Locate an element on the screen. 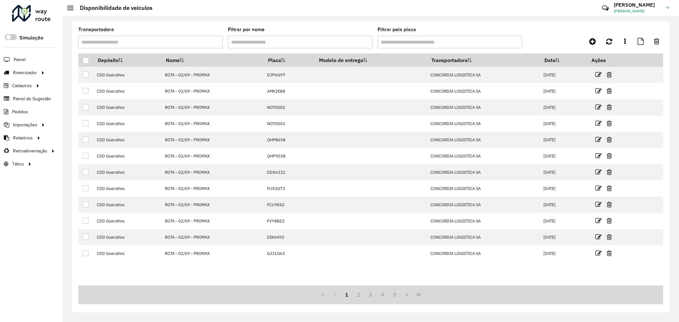 The width and height of the screenshot is (679, 322). td: FCU9E42 is located at coordinates (289, 205).